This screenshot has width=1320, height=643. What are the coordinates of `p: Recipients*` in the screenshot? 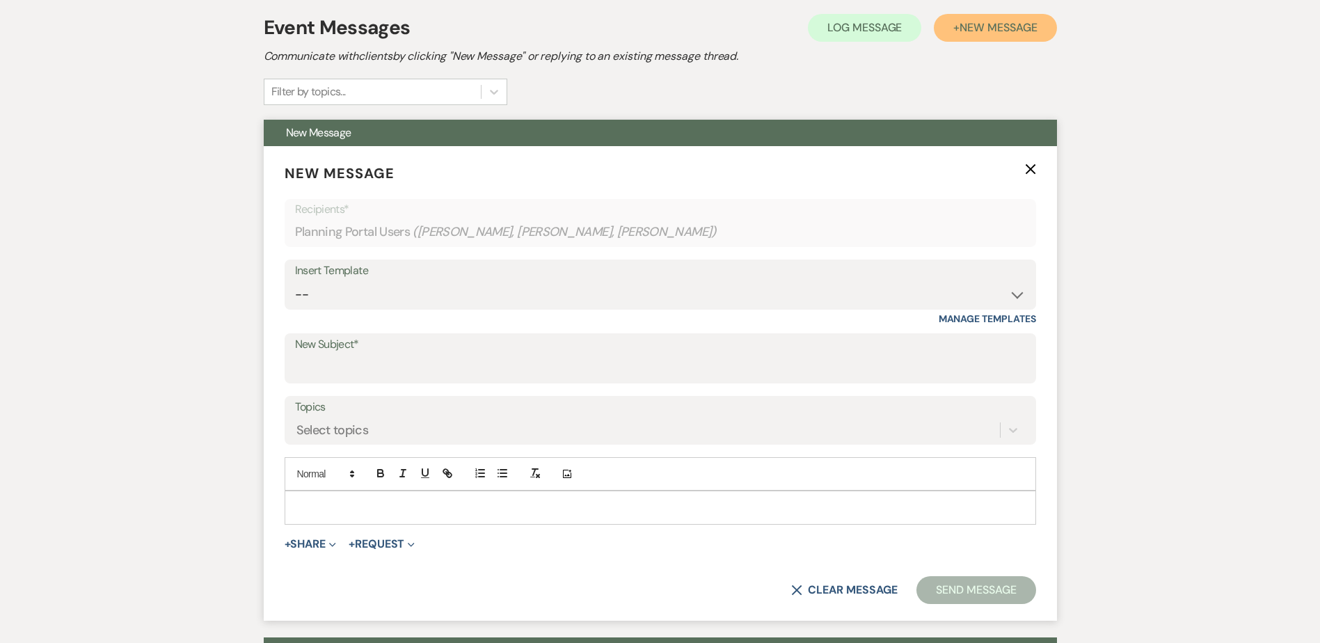 It's located at (661, 209).